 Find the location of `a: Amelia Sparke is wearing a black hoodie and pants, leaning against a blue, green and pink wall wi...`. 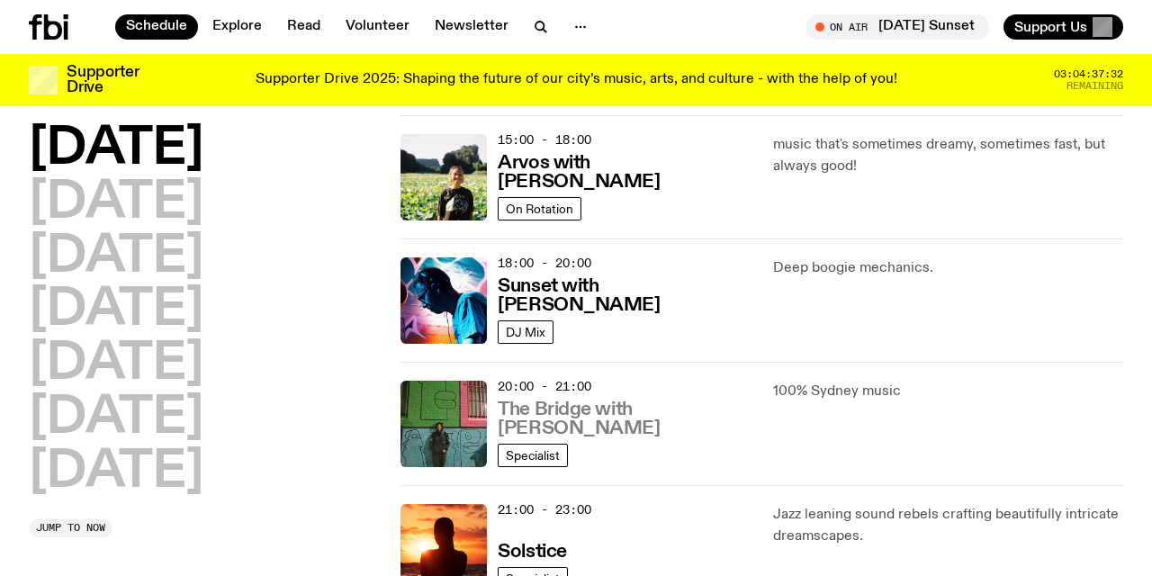

a: Amelia Sparke is wearing a black hoodie and pants, leaning against a blue, green and pink wall wi... is located at coordinates (444, 424).